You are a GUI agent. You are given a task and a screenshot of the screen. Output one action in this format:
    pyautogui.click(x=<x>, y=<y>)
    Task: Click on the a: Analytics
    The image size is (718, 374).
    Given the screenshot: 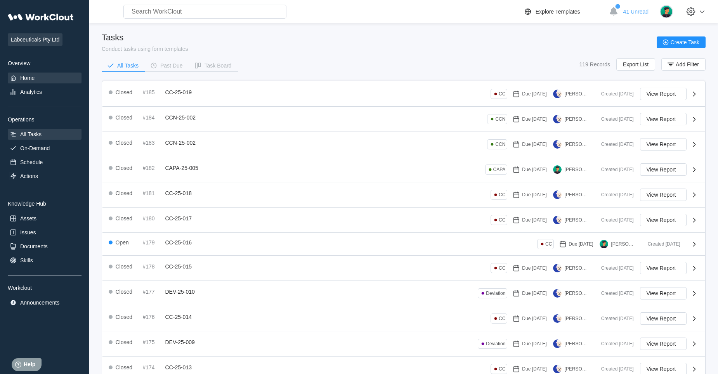 What is the action you would take?
    pyautogui.click(x=45, y=92)
    